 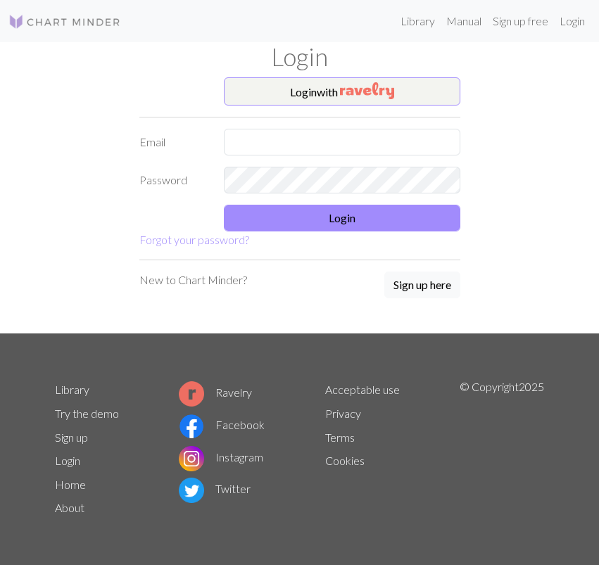 I want to click on img: Instagram logo, so click(x=191, y=459).